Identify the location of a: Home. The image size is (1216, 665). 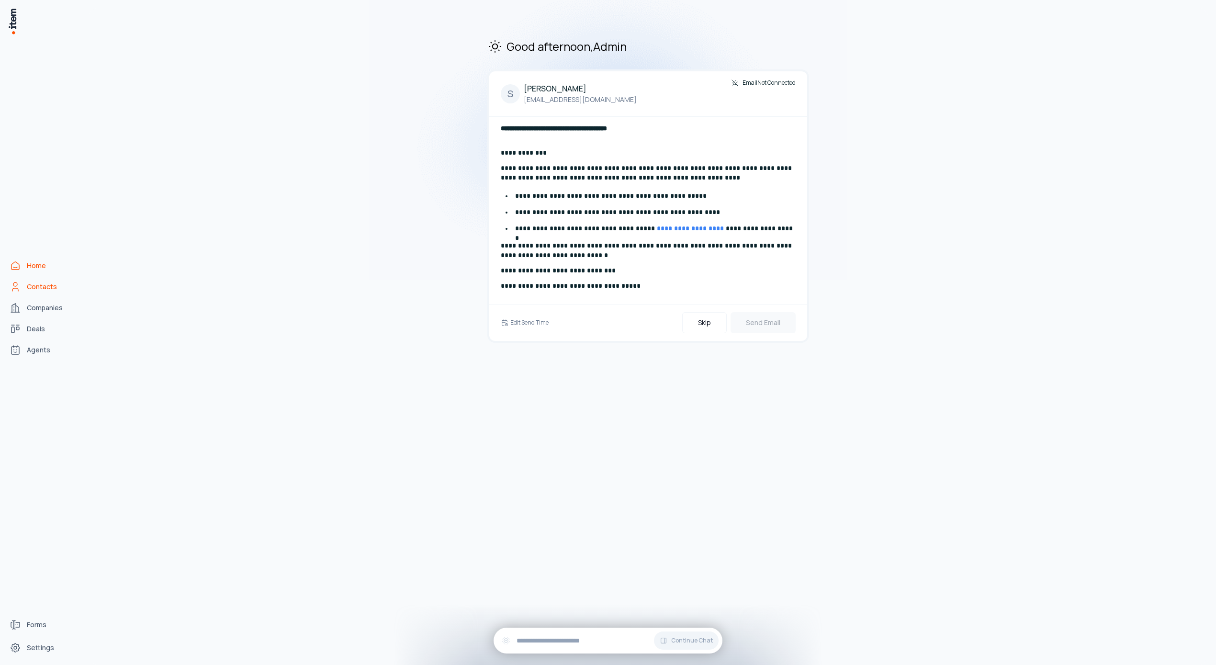
(42, 266).